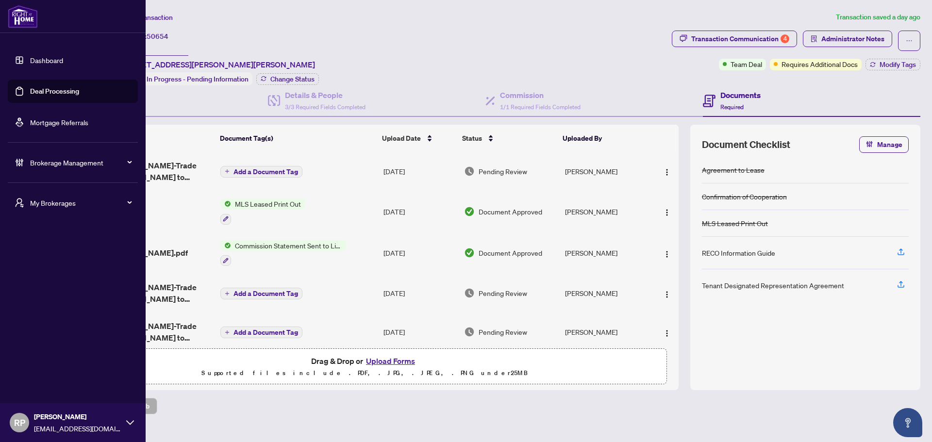 The image size is (932, 442). Describe the element at coordinates (732, 107) in the screenshot. I see `span: Required` at that location.